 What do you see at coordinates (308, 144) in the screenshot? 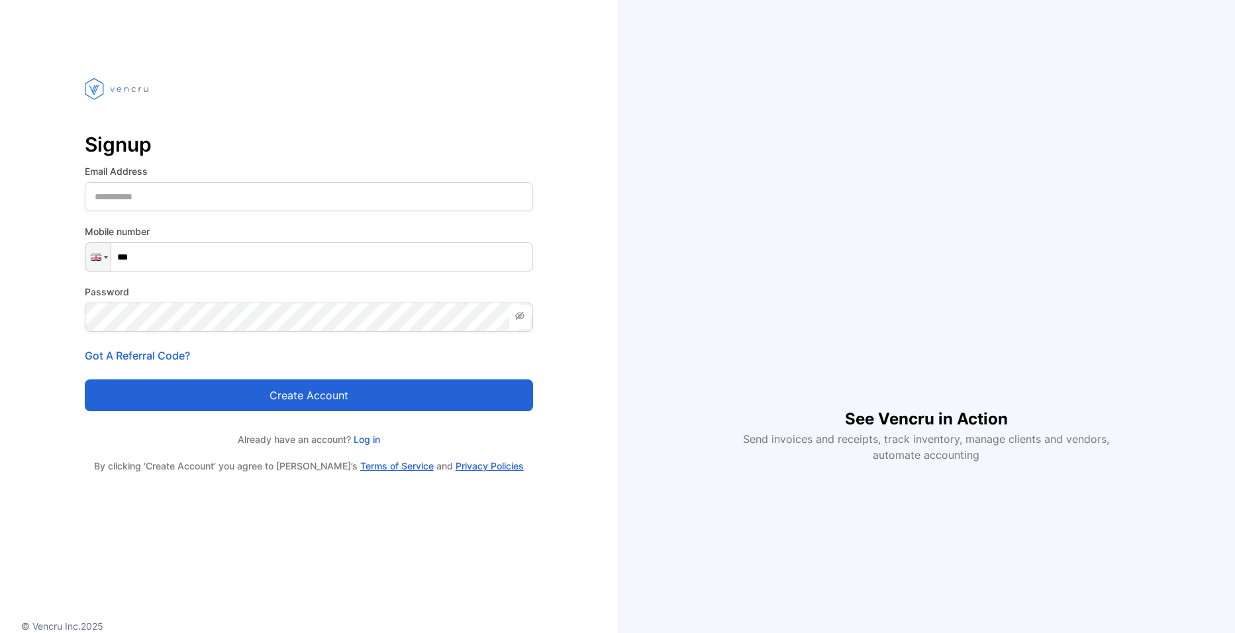
I see `p: Signup` at bounding box center [308, 144].